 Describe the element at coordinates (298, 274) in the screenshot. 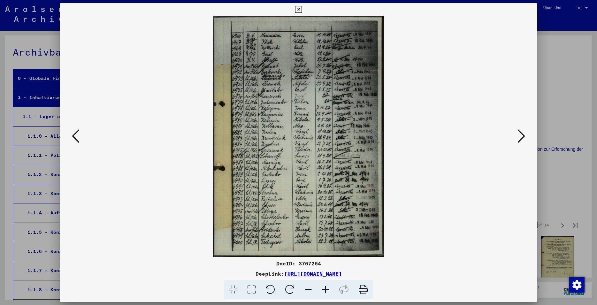

I see `div: DeepLink:` at that location.